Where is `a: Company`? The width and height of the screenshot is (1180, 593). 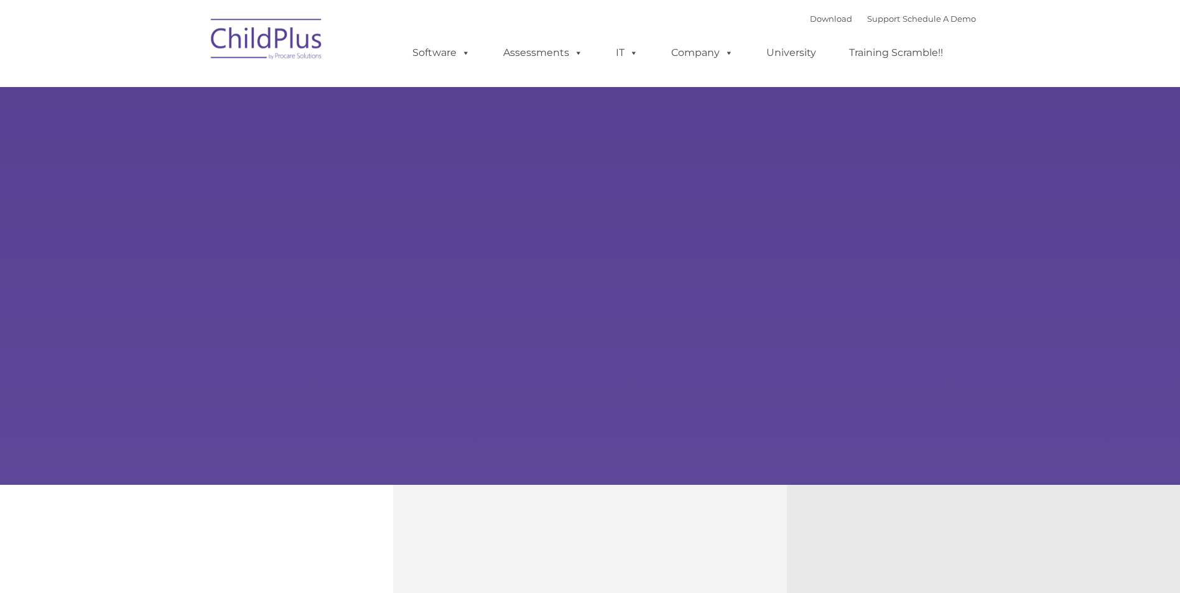
a: Company is located at coordinates (702, 53).